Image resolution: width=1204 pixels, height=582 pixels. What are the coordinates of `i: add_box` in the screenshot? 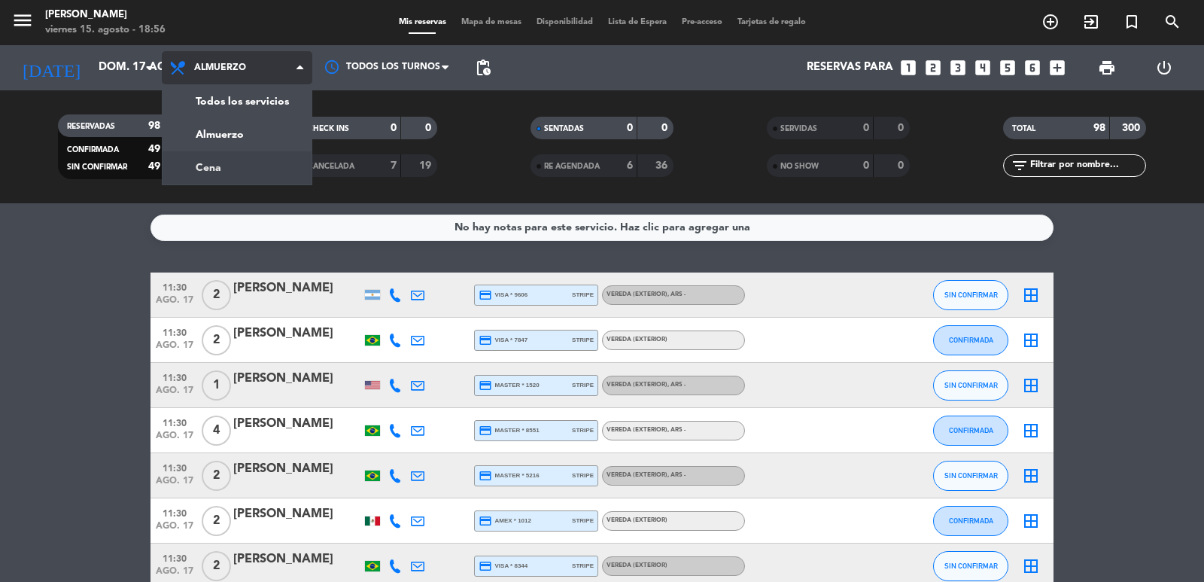 It's located at (1057, 68).